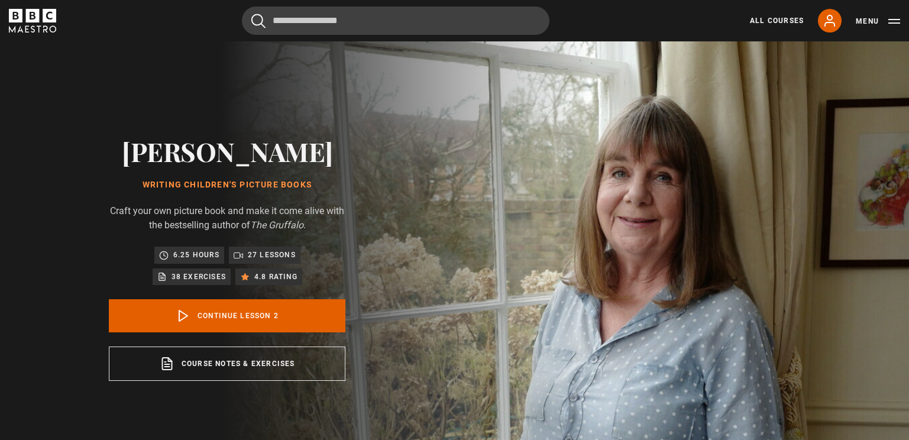 The width and height of the screenshot is (909, 440). I want to click on a: All Courses, so click(777, 21).